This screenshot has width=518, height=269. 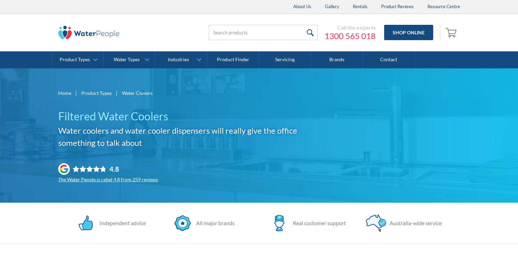 I want to click on div: The Water People is rated 4.8 from 259 reviews, so click(x=189, y=180).